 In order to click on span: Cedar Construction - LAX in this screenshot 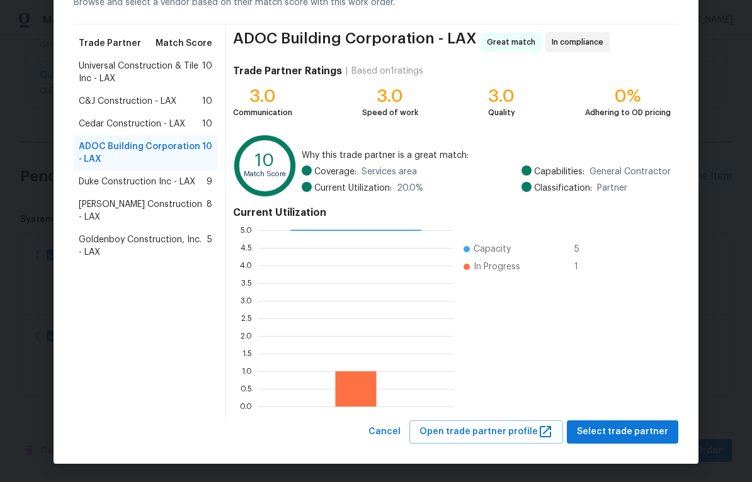, I will do `click(132, 124)`.